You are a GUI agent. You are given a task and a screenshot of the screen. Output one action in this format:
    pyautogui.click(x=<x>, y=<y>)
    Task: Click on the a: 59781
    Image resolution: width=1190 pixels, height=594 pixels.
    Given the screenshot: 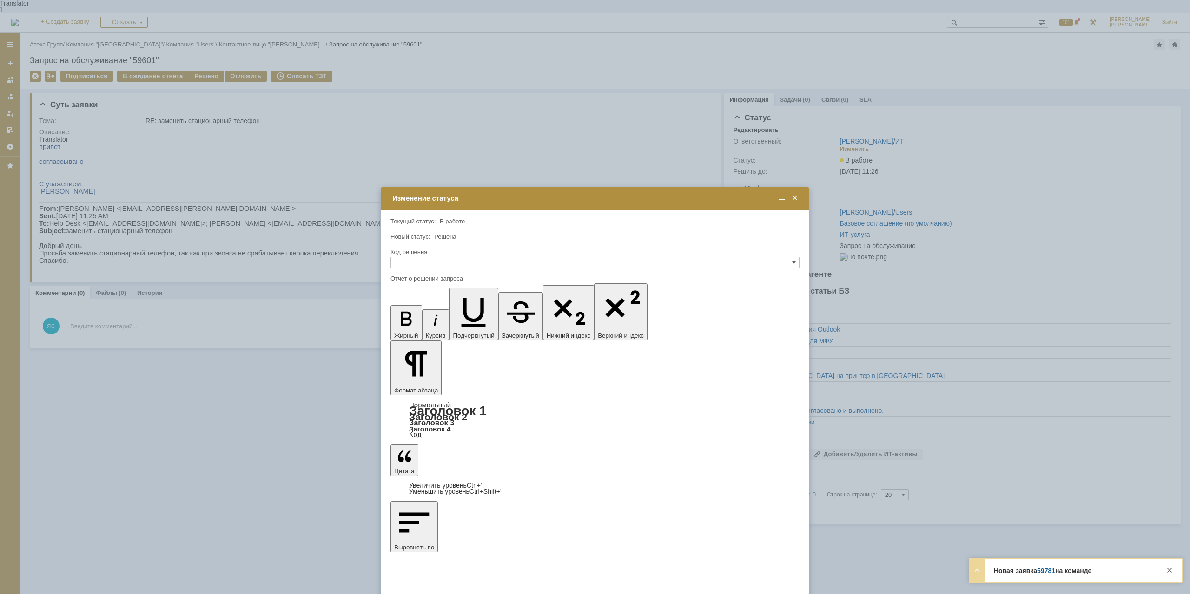 What is the action you would take?
    pyautogui.click(x=1046, y=571)
    